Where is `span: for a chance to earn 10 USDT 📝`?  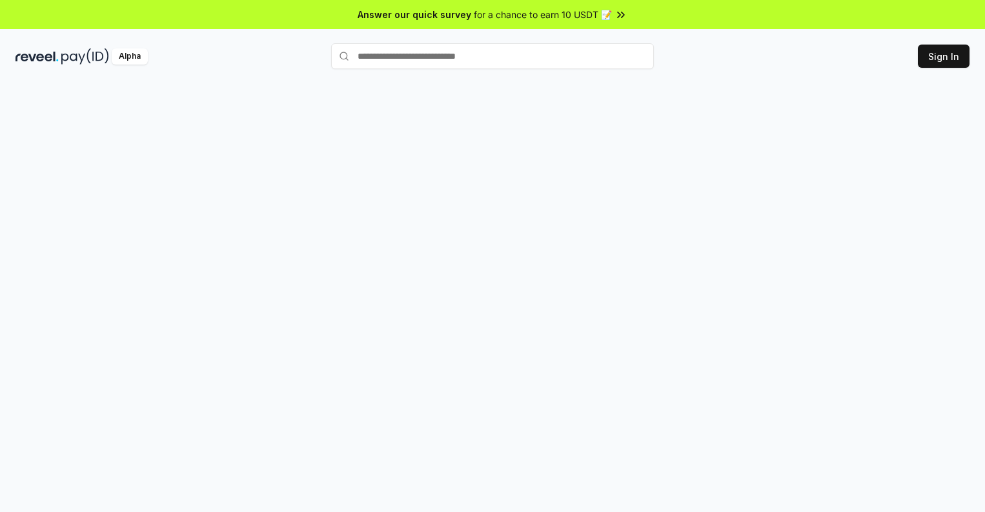
span: for a chance to earn 10 USDT 📝 is located at coordinates (543, 14).